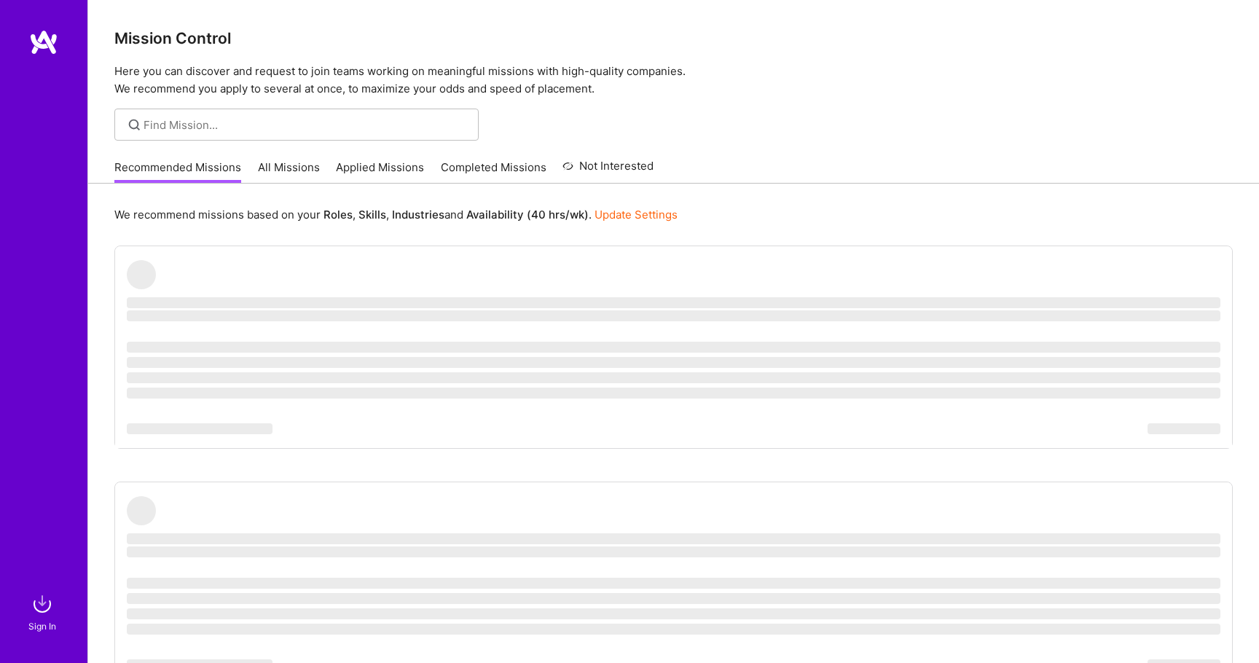  I want to click on b: Availability (40 hrs/wk), so click(527, 214).